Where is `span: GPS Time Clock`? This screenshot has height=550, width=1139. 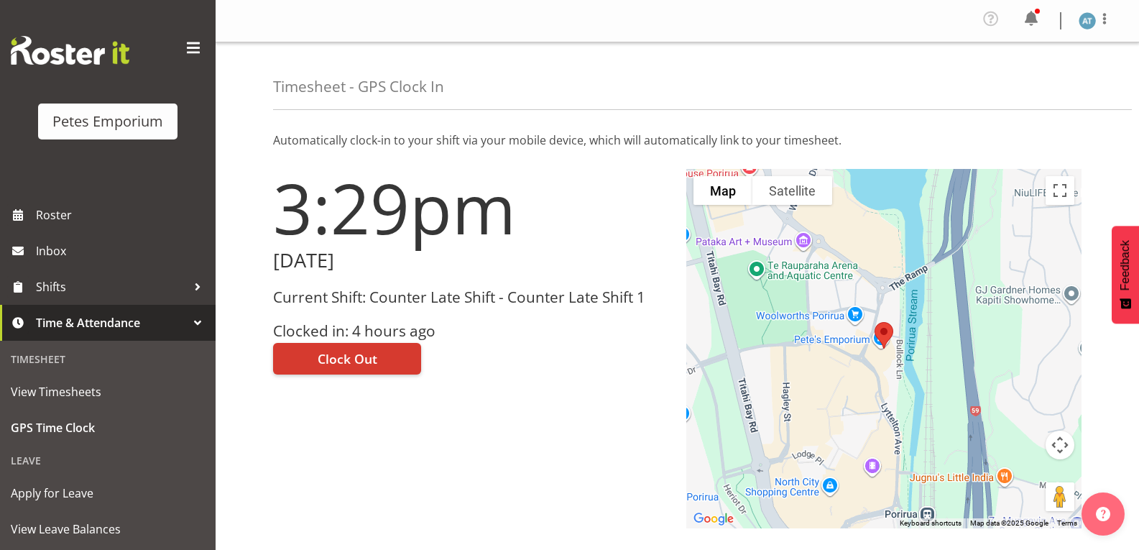
span: GPS Time Clock is located at coordinates (108, 428).